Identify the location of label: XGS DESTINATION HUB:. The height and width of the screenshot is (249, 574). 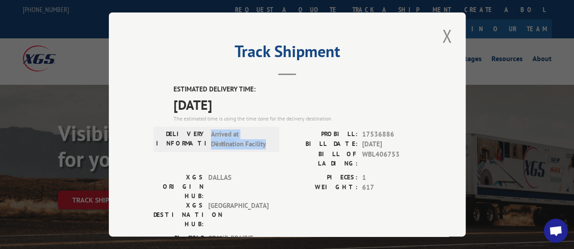
(178, 214).